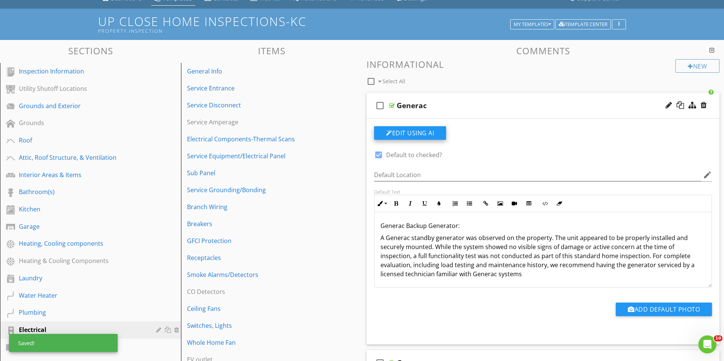 The height and width of the screenshot is (361, 724). What do you see at coordinates (258, 224) in the screenshot?
I see `div: Breakers` at bounding box center [258, 224].